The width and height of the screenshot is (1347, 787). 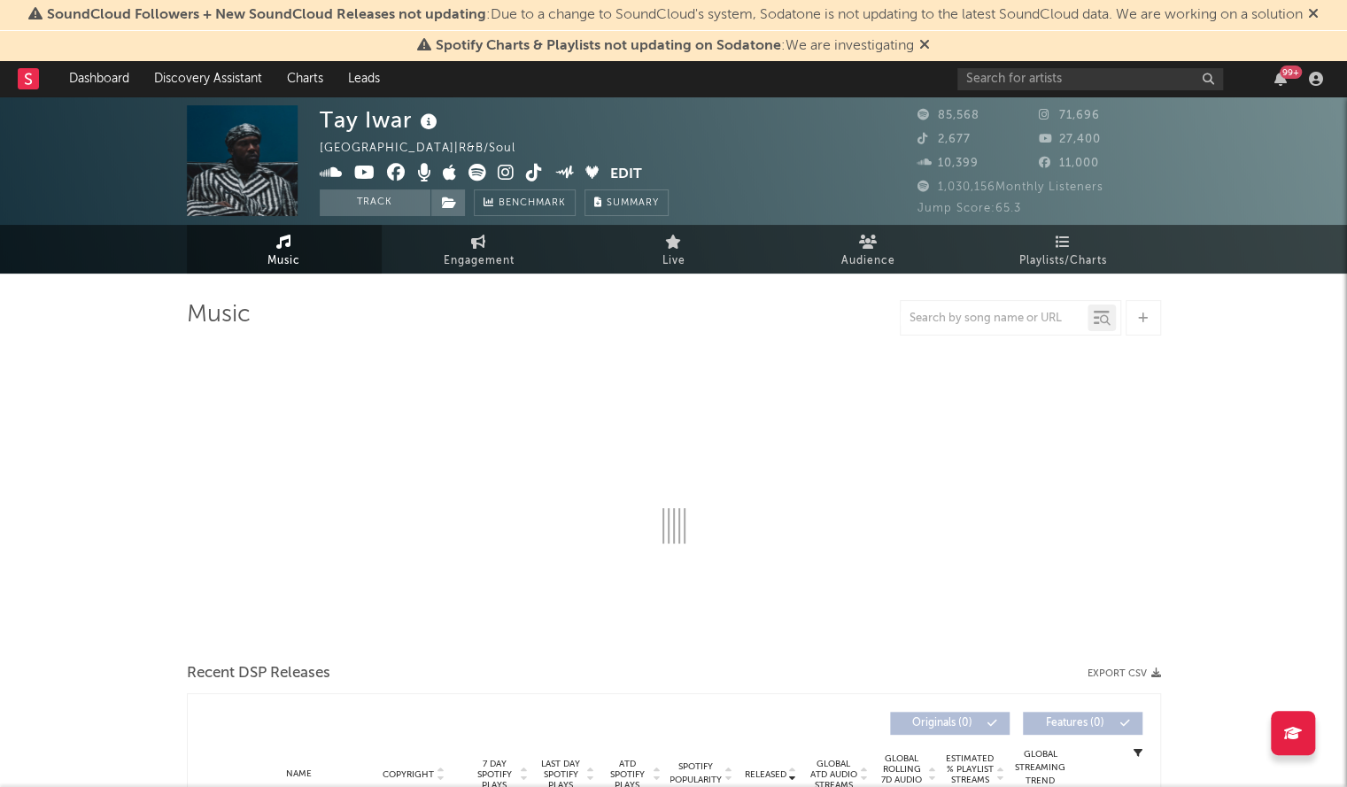 I want to click on span: Summary, so click(x=632, y=203).